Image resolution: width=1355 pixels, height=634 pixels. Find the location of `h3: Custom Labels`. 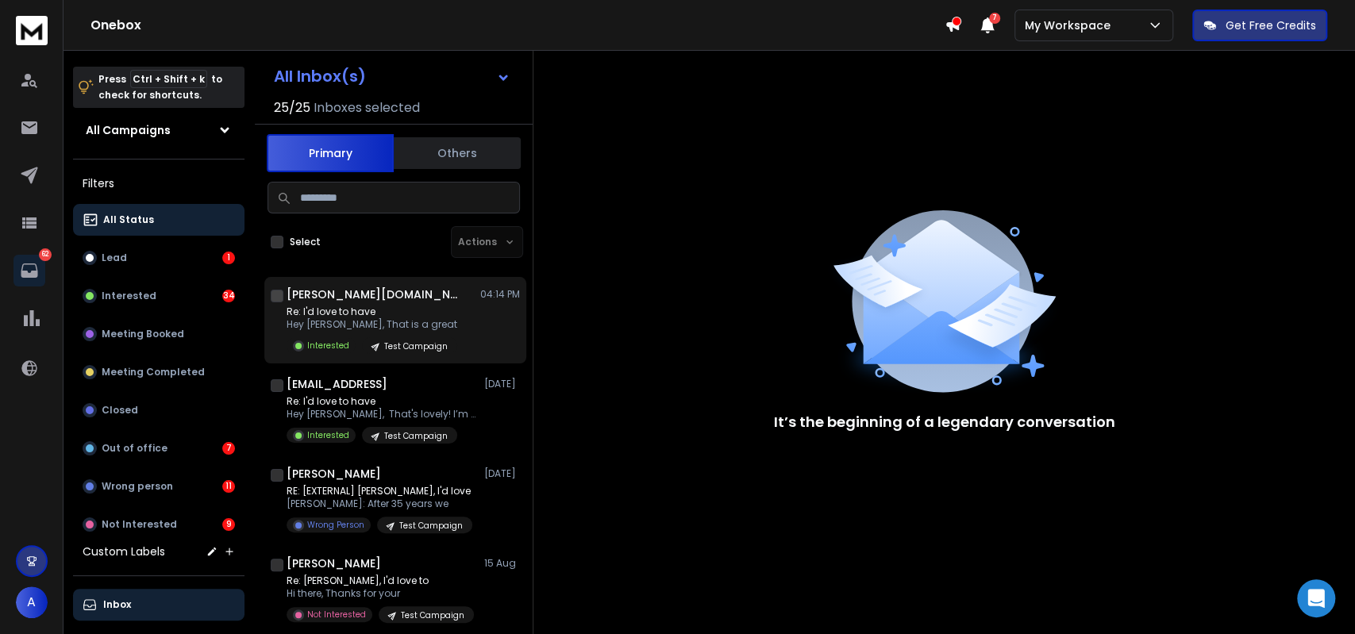

h3: Custom Labels is located at coordinates (124, 552).